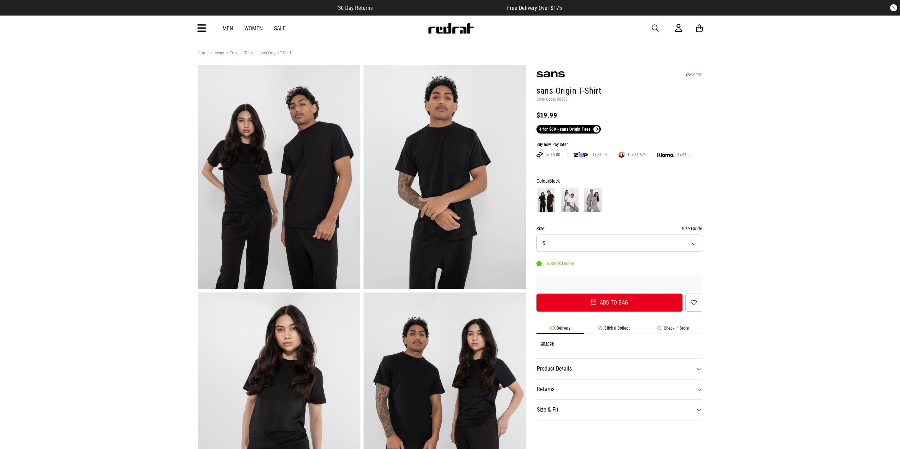 This screenshot has width=900, height=449. Describe the element at coordinates (692, 229) in the screenshot. I see `button: Size Guide` at that location.